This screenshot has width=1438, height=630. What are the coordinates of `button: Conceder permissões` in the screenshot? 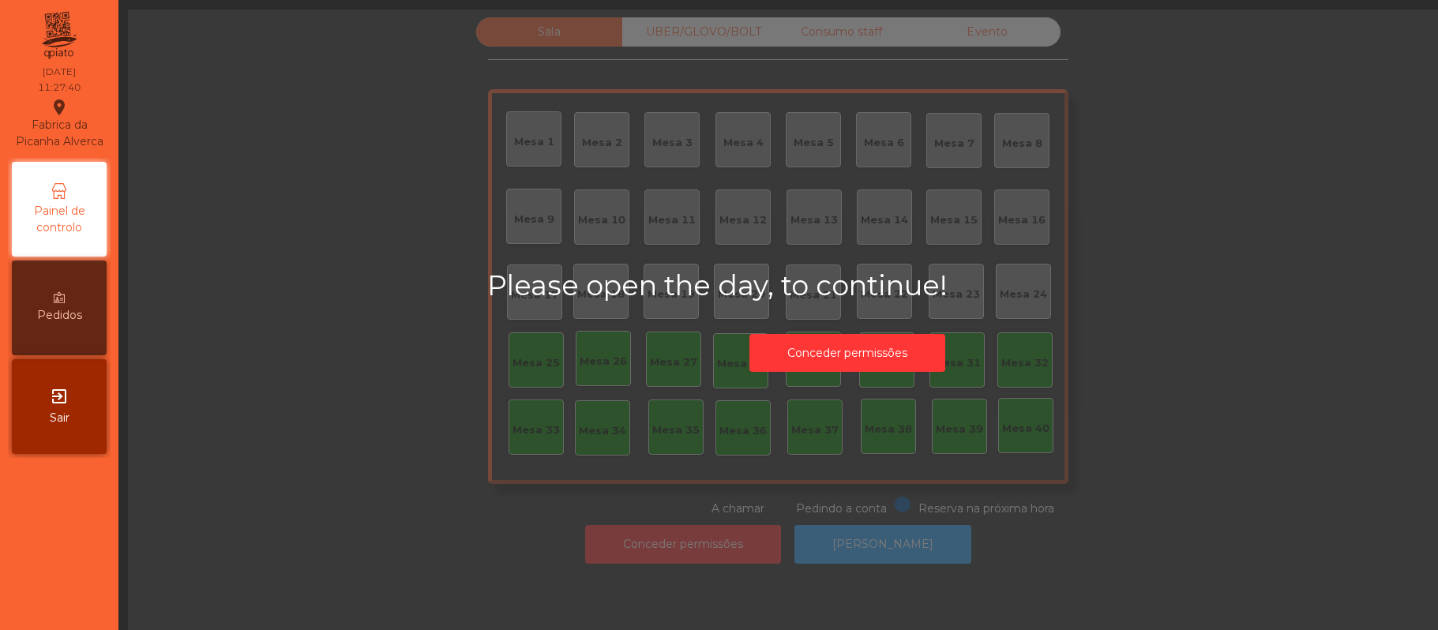 It's located at (848, 353).